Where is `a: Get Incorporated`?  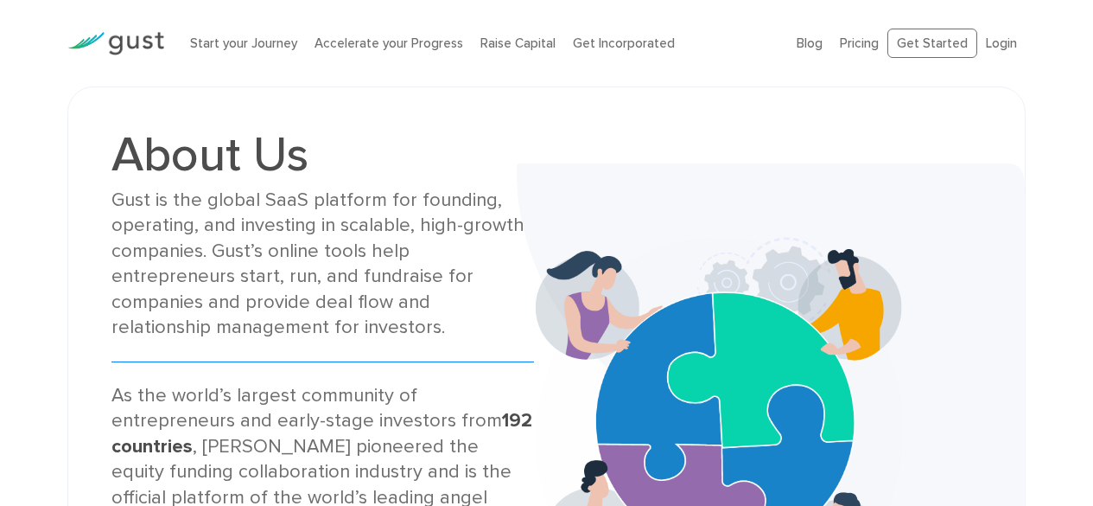
a: Get Incorporated is located at coordinates (624, 43).